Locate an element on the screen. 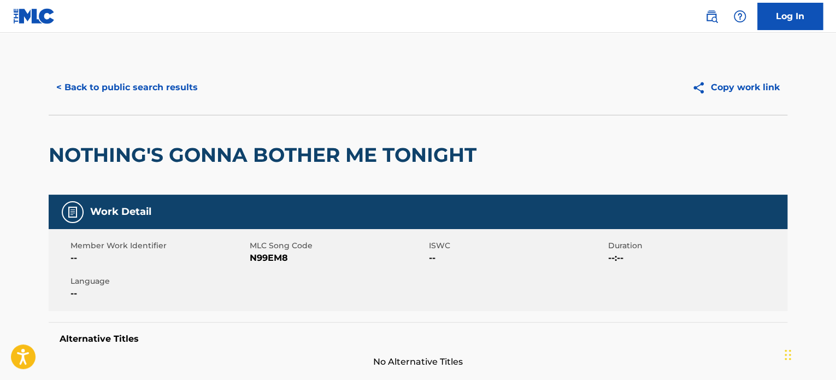 This screenshot has height=380, width=836. img: Work Detail is located at coordinates (73, 212).